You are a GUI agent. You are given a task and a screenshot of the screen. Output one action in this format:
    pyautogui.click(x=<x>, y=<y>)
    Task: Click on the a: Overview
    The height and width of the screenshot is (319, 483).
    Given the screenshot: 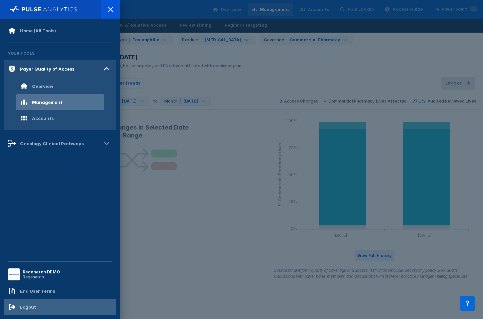 What is the action you would take?
    pyautogui.click(x=60, y=86)
    